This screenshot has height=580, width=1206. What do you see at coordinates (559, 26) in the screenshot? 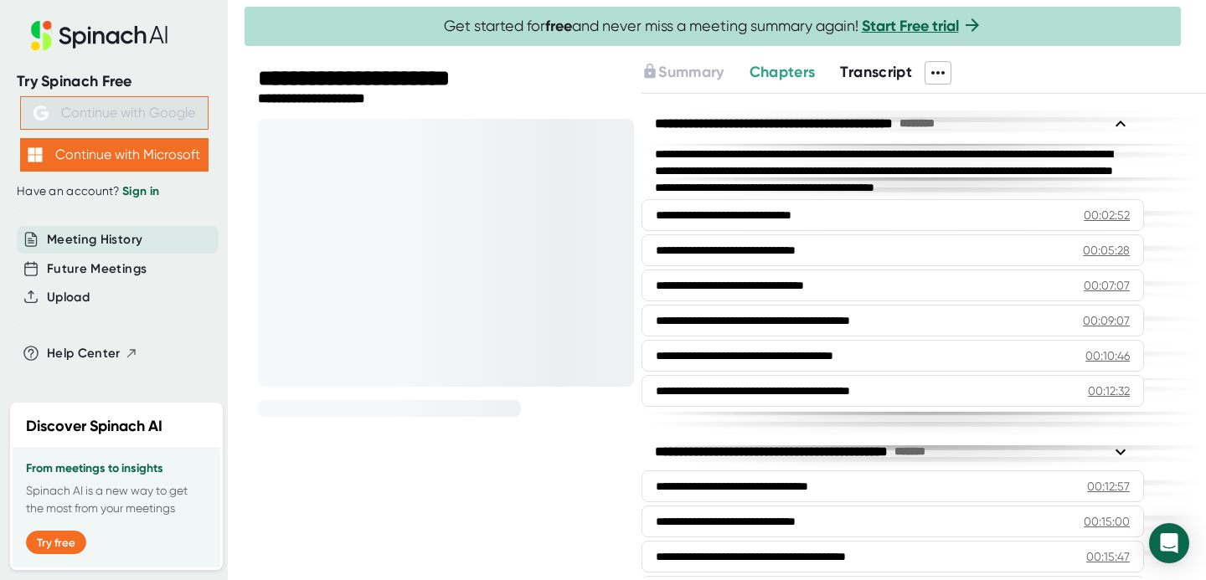
I see `b: free` at bounding box center [559, 26].